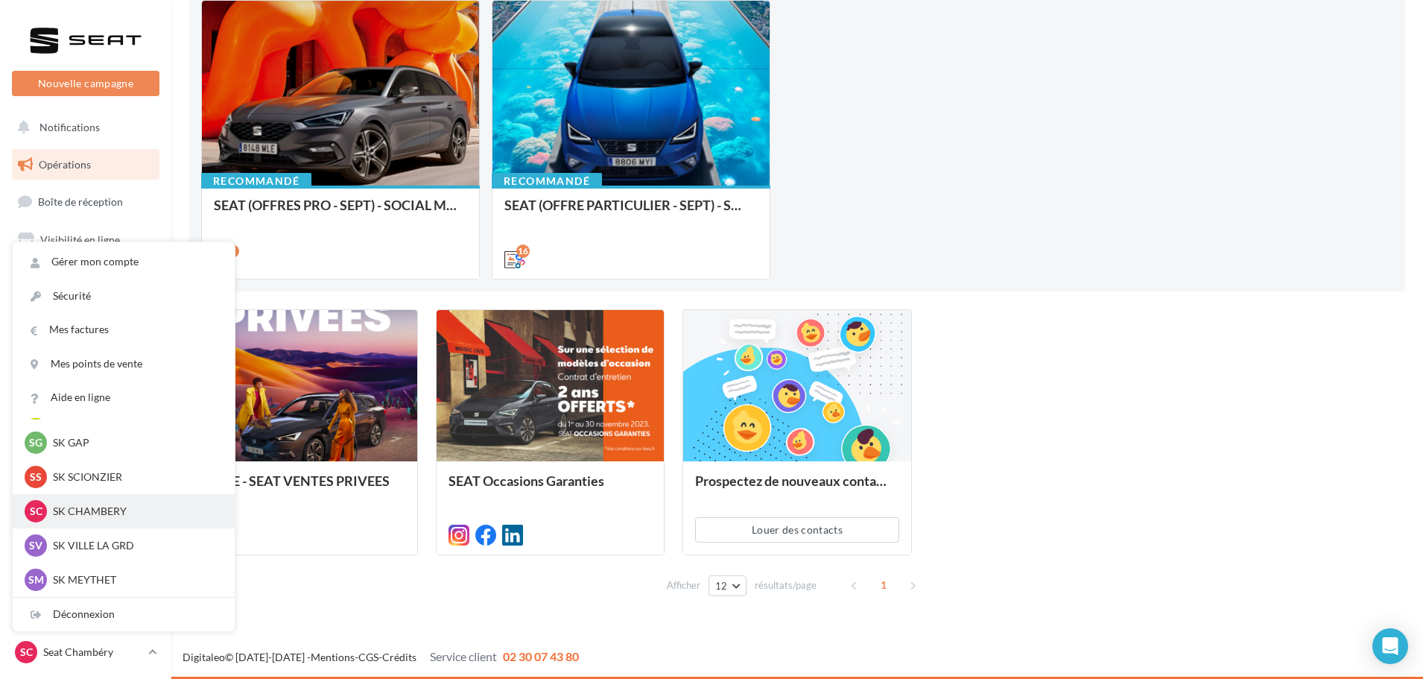  What do you see at coordinates (86, 314) in the screenshot?
I see `a: Contacts` at bounding box center [86, 314].